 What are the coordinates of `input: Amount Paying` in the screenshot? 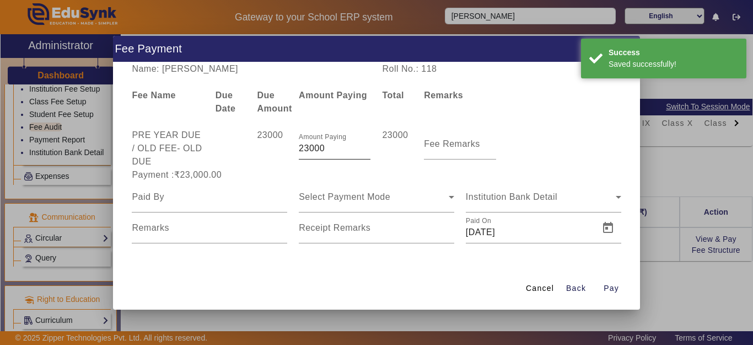 It's located at (335, 148).